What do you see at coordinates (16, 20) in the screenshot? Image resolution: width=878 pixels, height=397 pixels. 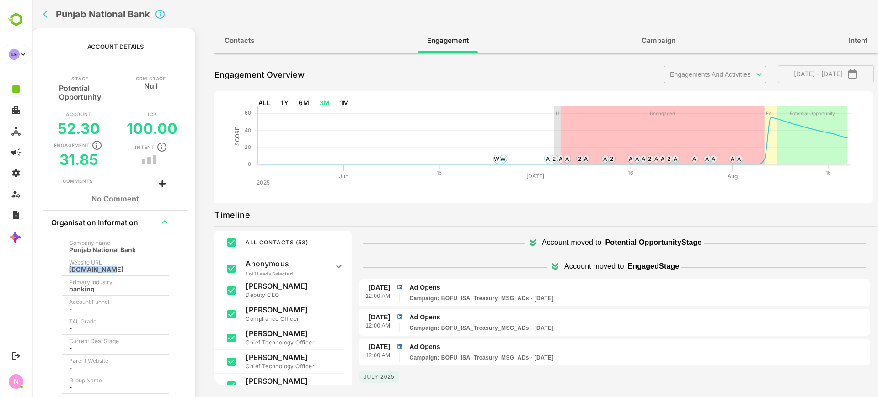 I see `img: BambooboxLogoMark.f1c84d78b4c51b1a7b5f700c9845e183.svg` at bounding box center [16, 20].